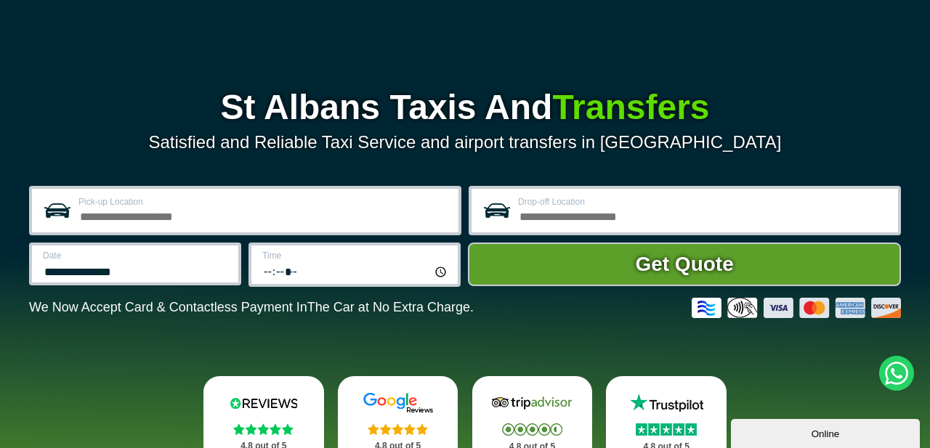 The height and width of the screenshot is (448, 930). Describe the element at coordinates (251, 307) in the screenshot. I see `p: We Now Accept Card & Contactless Payment In` at that location.